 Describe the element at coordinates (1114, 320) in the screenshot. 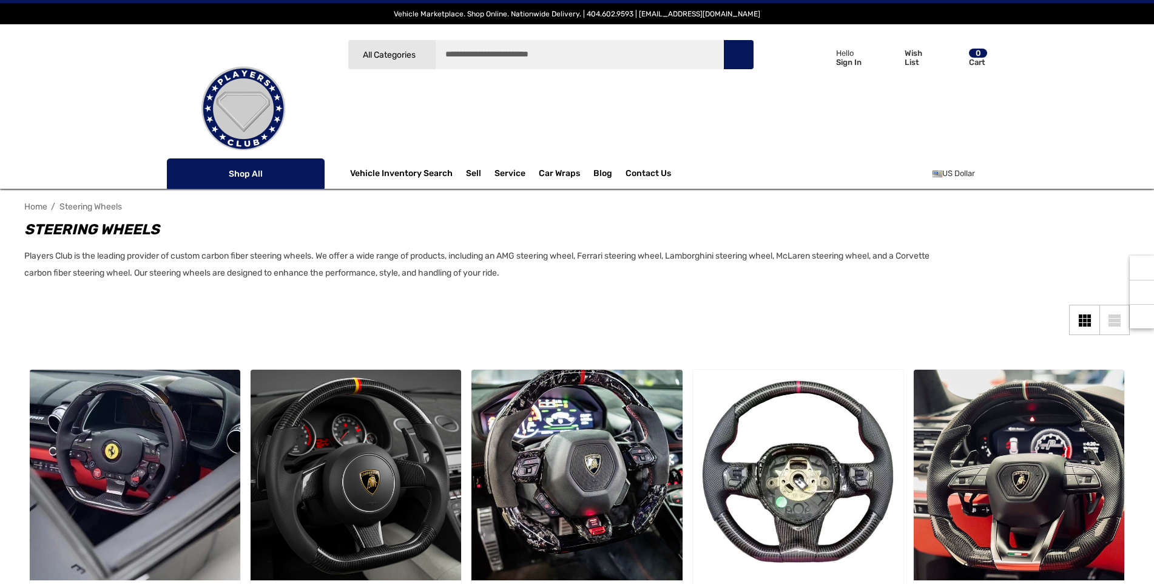

I see `a: List View` at that location.